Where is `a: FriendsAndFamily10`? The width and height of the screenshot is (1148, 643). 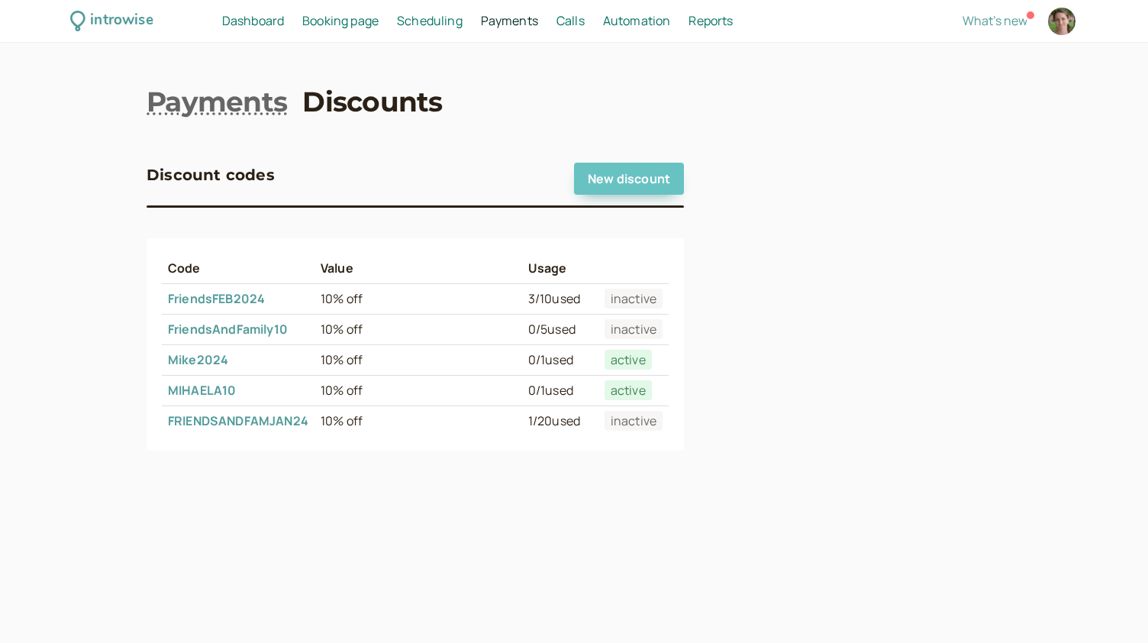 a: FriendsAndFamily10 is located at coordinates (227, 329).